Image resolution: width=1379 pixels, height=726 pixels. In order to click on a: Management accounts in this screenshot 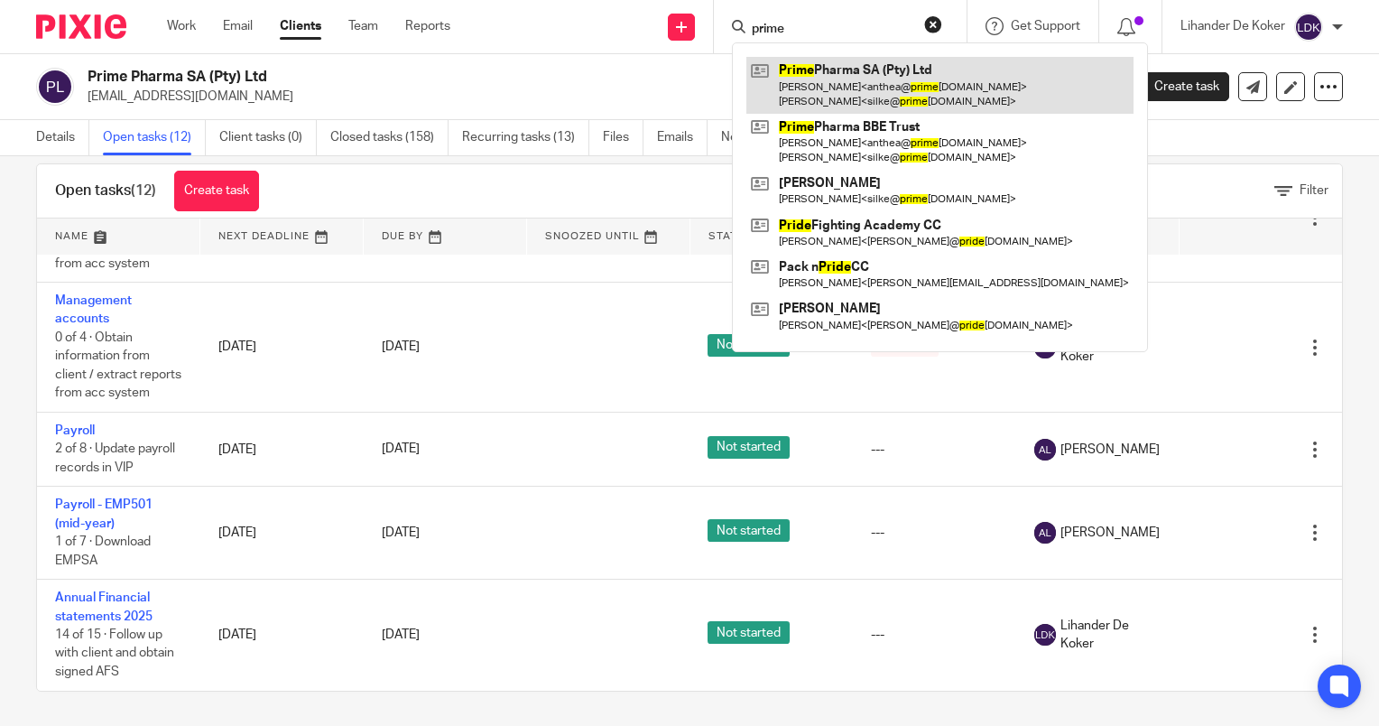, I will do `click(93, 310)`.